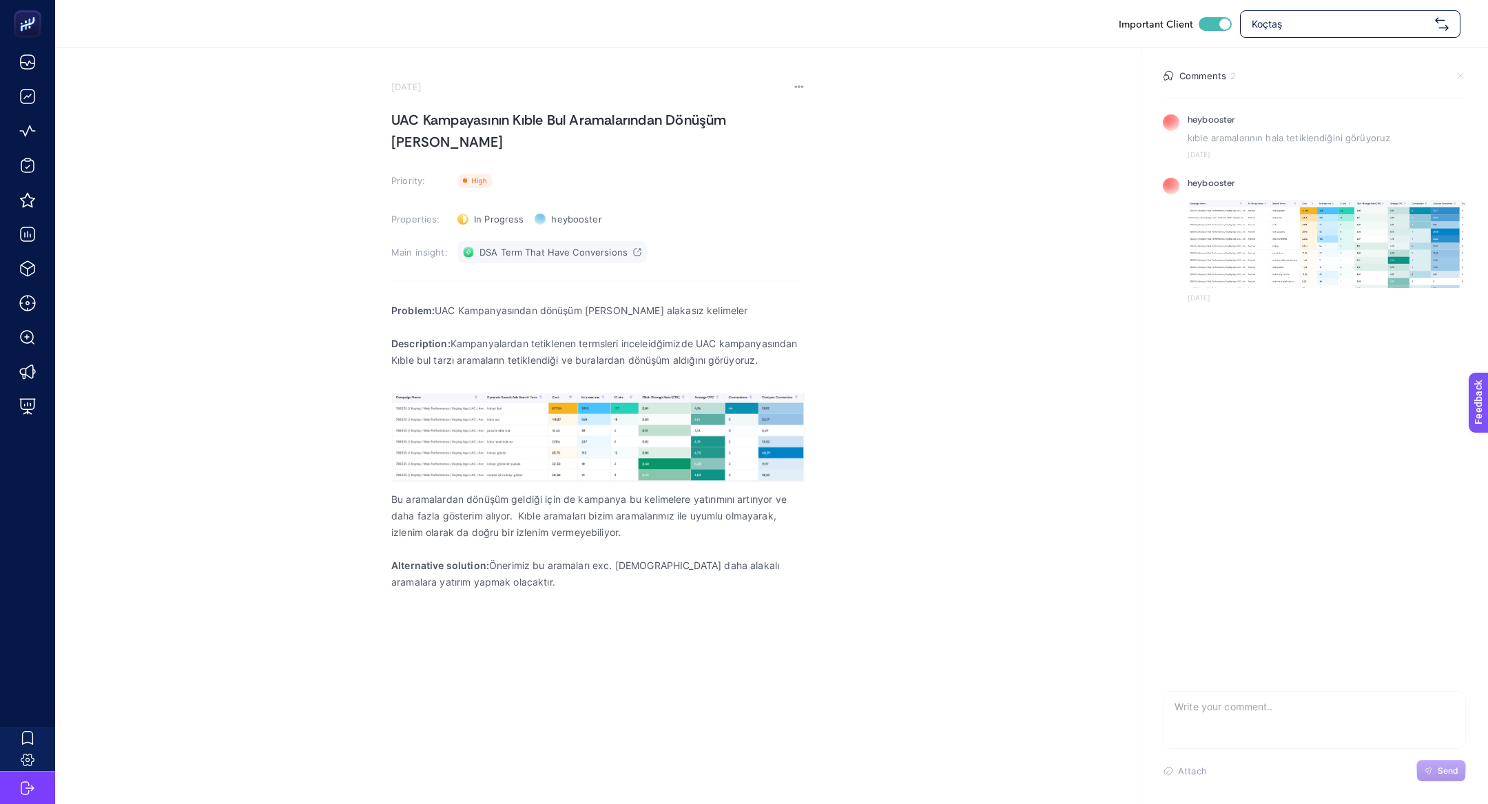 This screenshot has height=804, width=1488. I want to click on img: svg%3e, so click(1442, 24).